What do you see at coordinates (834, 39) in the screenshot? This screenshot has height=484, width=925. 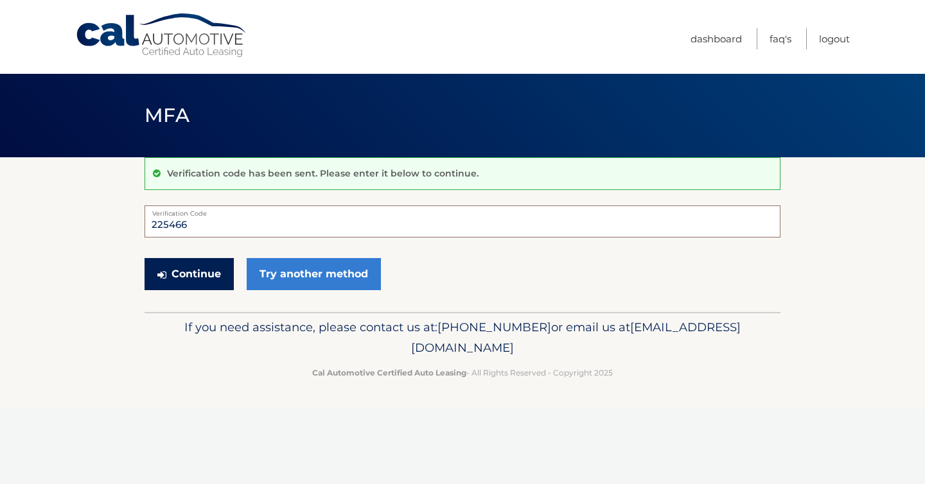 I see `a: Logout` at bounding box center [834, 39].